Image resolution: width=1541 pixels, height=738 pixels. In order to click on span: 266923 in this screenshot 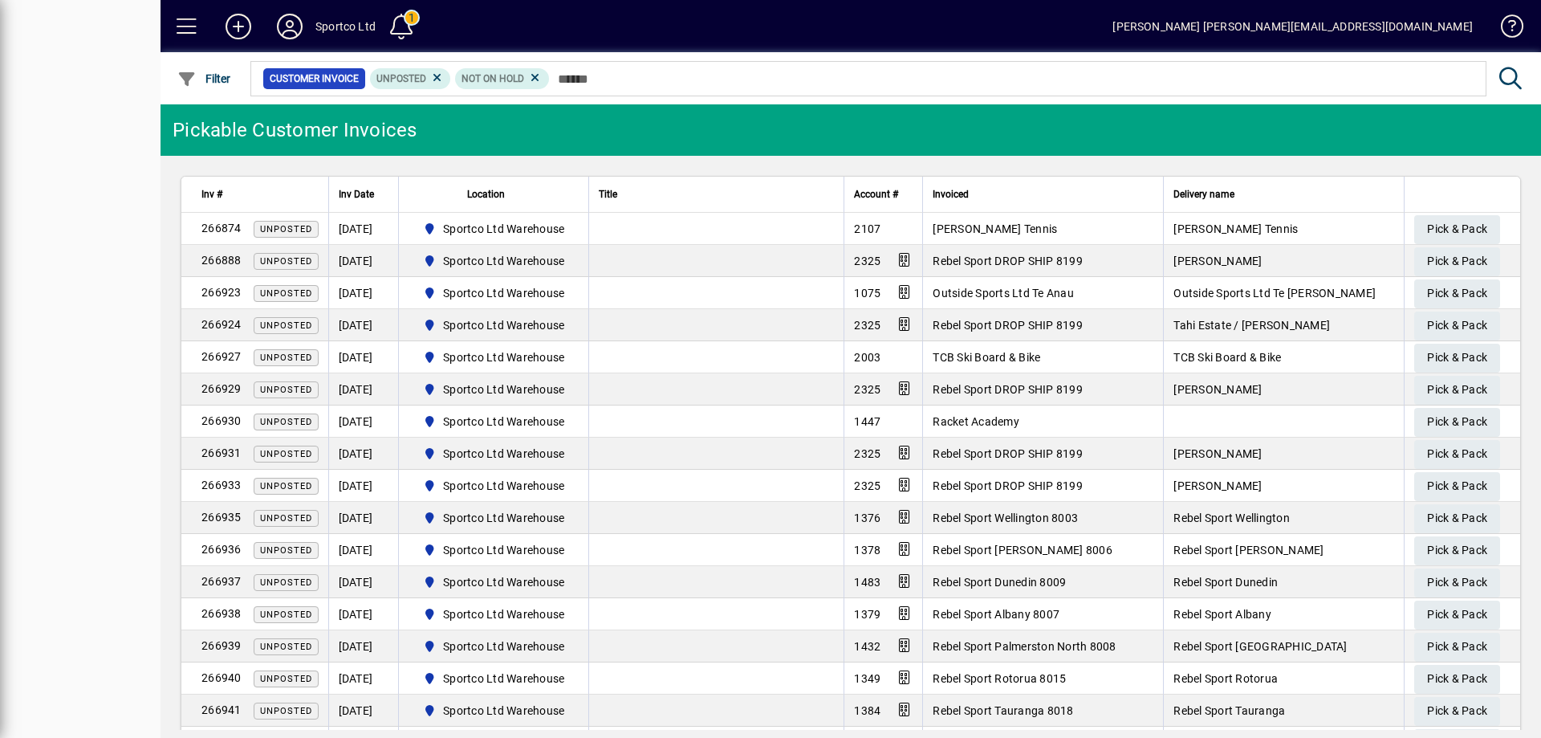, I will do `click(222, 292)`.